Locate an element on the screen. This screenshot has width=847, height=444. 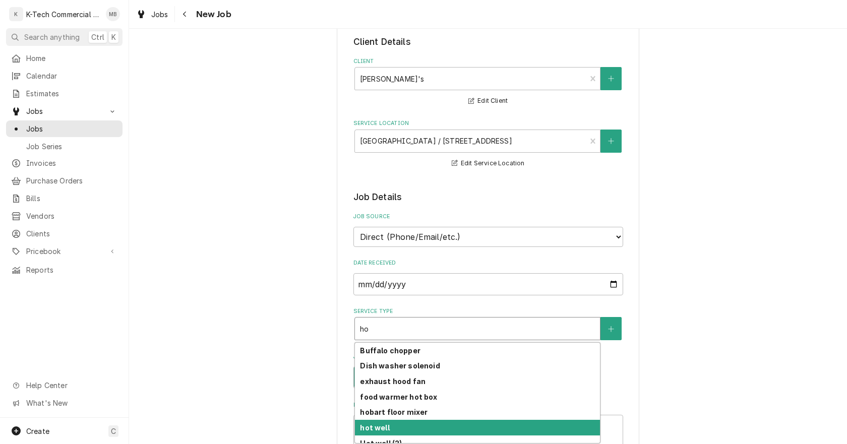
a: Job Series is located at coordinates (64, 146).